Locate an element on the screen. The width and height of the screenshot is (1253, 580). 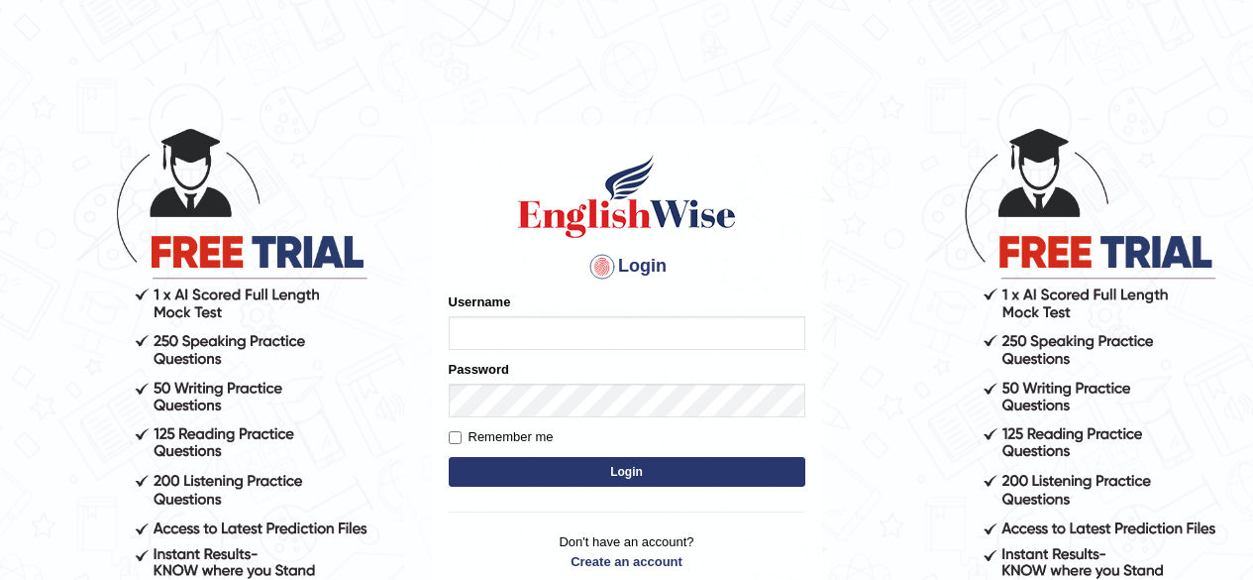
button: Login is located at coordinates (627, 472).